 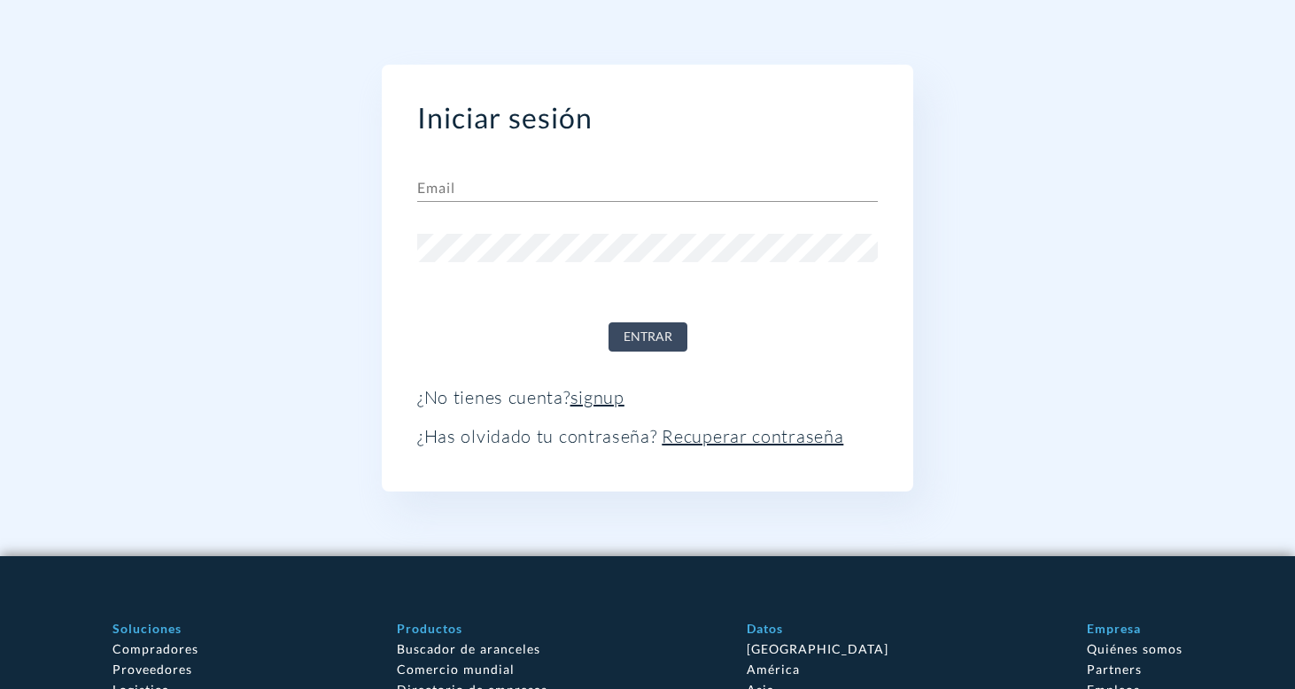 What do you see at coordinates (764, 628) in the screenshot?
I see `a: Datos` at bounding box center [764, 628].